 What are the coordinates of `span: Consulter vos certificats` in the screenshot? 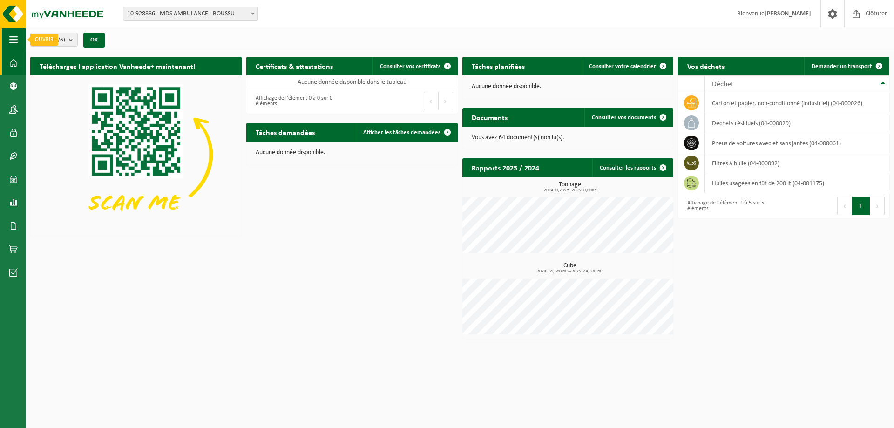 It's located at (410, 66).